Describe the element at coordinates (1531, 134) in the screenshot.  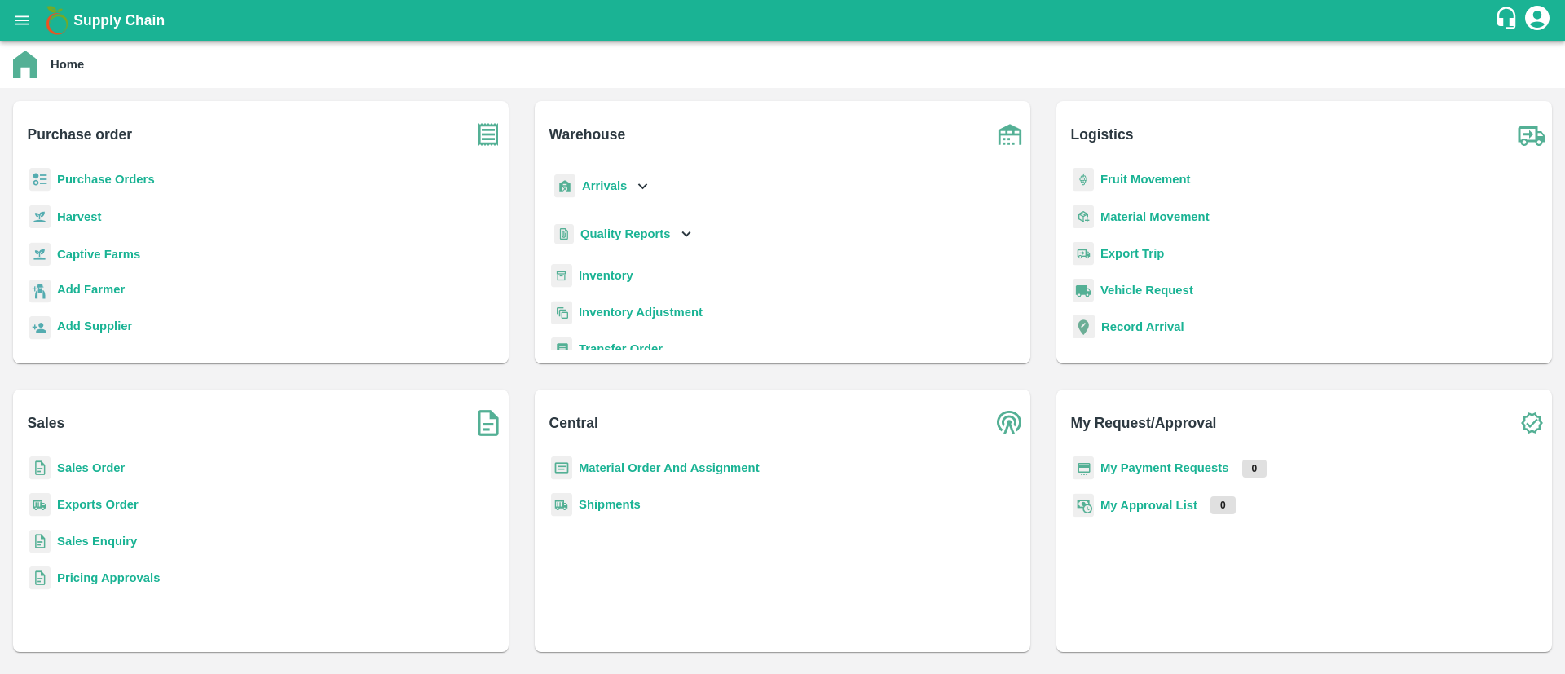
I see `img: truck` at that location.